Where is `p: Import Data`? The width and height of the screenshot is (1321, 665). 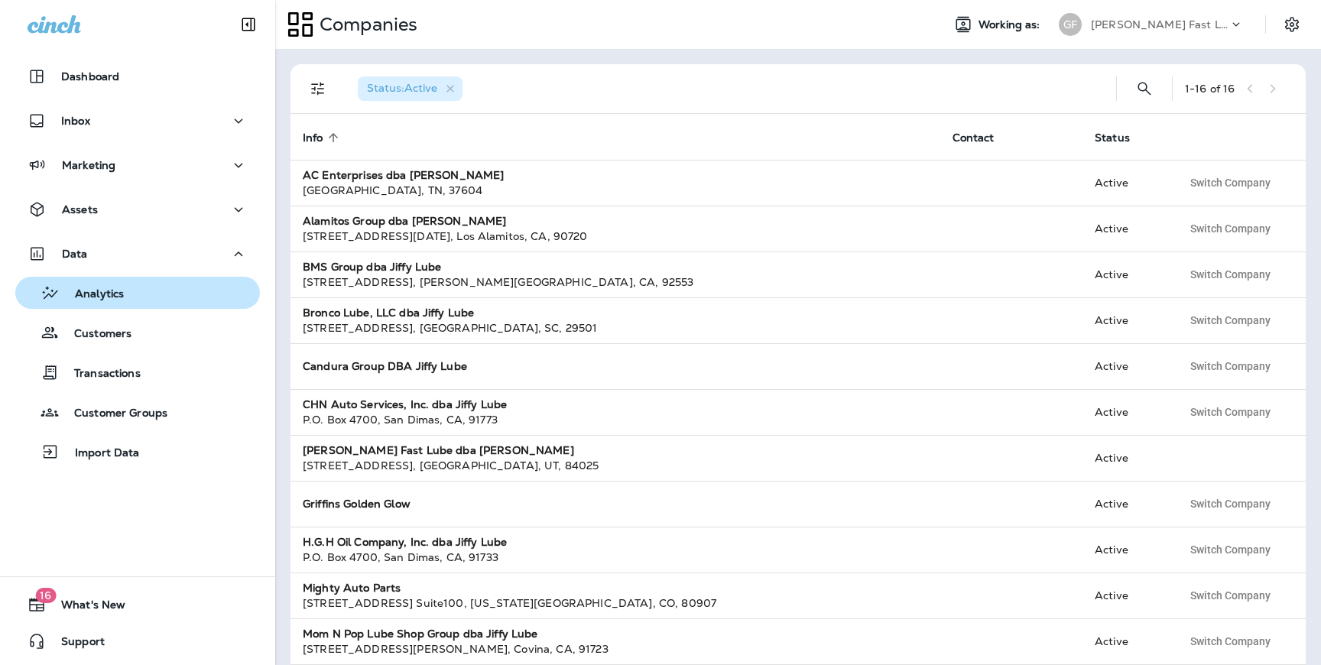 p: Import Data is located at coordinates (99, 453).